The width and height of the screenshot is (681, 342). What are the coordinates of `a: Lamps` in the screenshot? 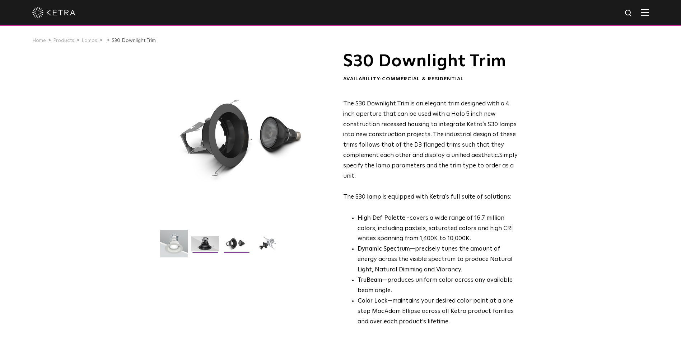 It's located at (89, 41).